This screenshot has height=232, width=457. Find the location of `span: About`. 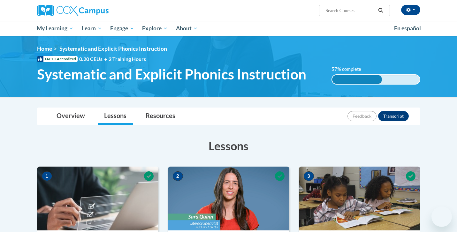

span: About is located at coordinates (187, 28).